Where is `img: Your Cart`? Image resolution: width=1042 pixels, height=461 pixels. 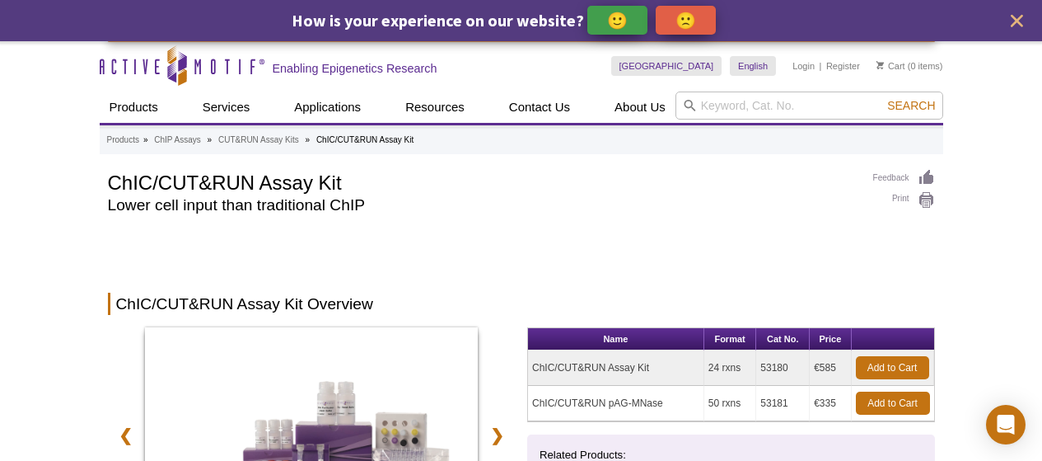 img: Your Cart is located at coordinates (880, 65).